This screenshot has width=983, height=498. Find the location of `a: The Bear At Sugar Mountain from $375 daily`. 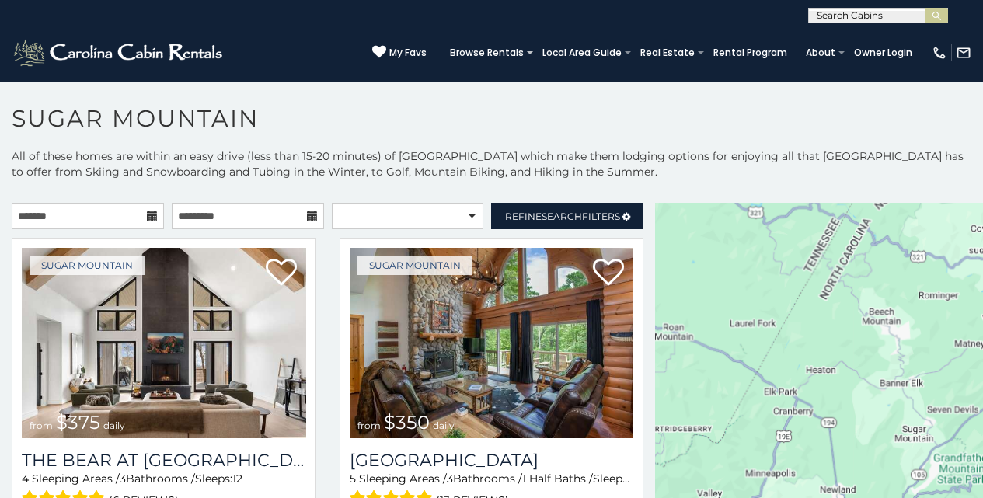

a: The Bear At Sugar Mountain from $375 daily is located at coordinates (164, 343).